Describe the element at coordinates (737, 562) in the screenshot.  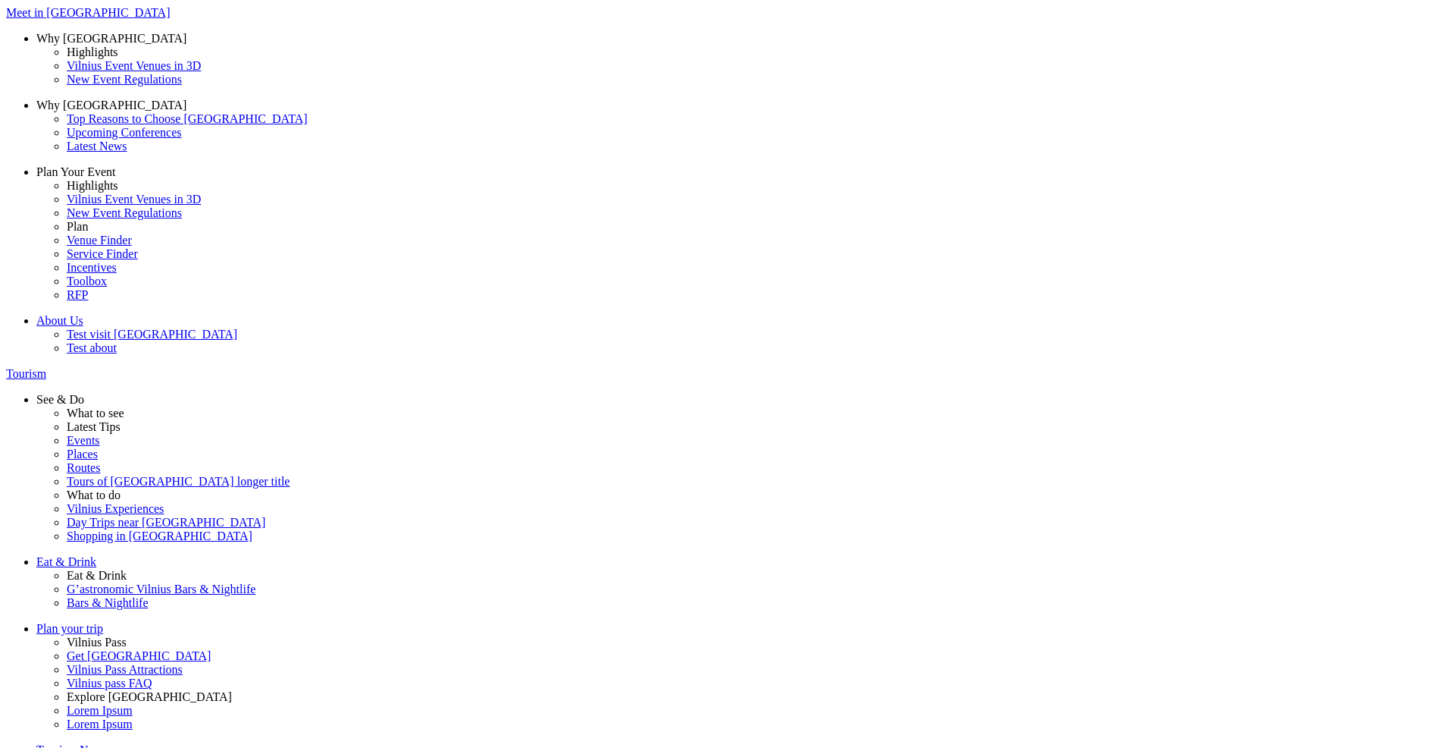
I see `a: Eat & Drink` at that location.